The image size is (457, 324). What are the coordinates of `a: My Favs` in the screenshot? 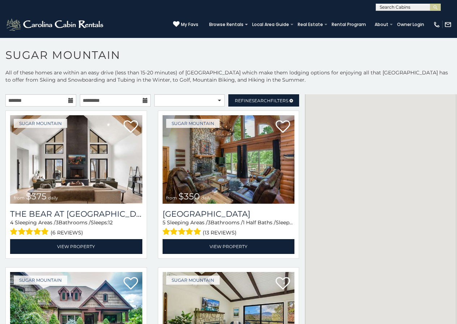 It's located at (186, 25).